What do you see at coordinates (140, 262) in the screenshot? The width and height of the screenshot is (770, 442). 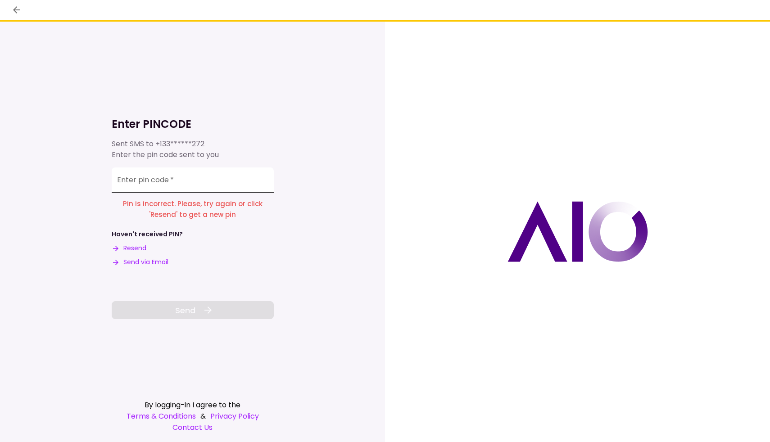 I see `button: Send via Email` at bounding box center [140, 262].